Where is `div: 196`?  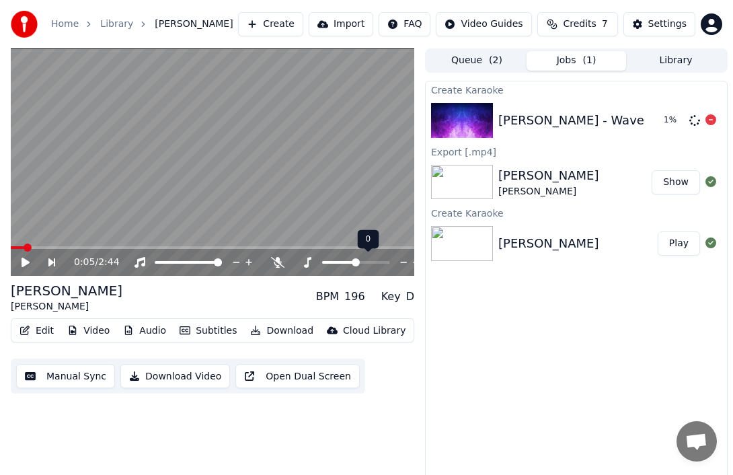 div: 196 is located at coordinates (355, 297).